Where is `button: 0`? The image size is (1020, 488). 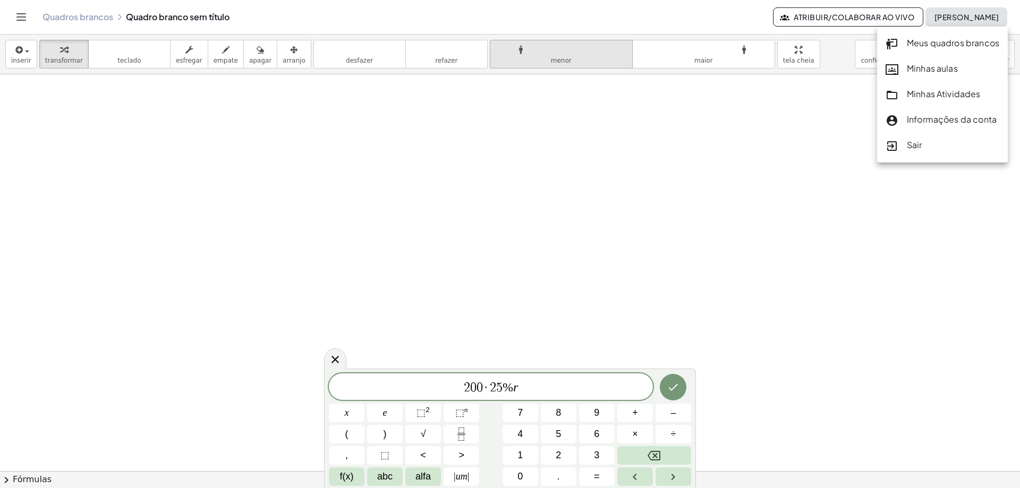 button: 0 is located at coordinates (520, 476).